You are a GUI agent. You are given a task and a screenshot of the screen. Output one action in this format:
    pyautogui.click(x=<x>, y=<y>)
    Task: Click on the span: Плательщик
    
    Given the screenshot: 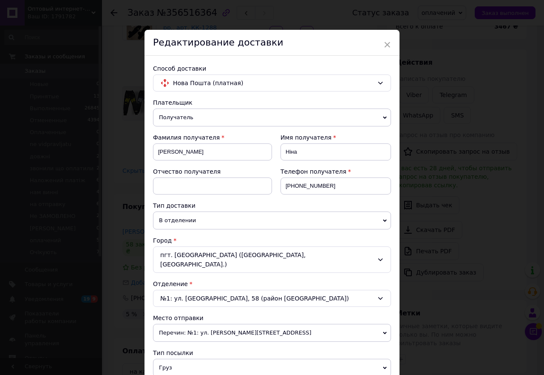 What is the action you would take?
    pyautogui.click(x=173, y=102)
    